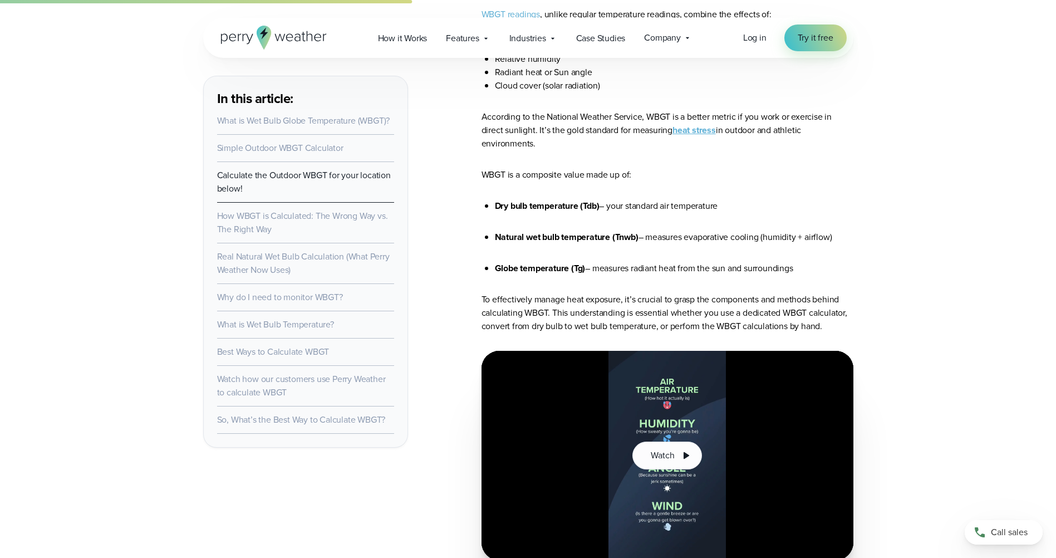  Describe the element at coordinates (663, 456) in the screenshot. I see `span: Watch` at that location.